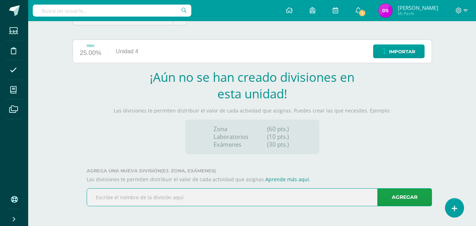 This screenshot has height=226, width=476. What do you see at coordinates (252, 85) in the screenshot?
I see `h2: ¡Aún no se han creado divisiones en esta unidad!` at bounding box center [252, 85].